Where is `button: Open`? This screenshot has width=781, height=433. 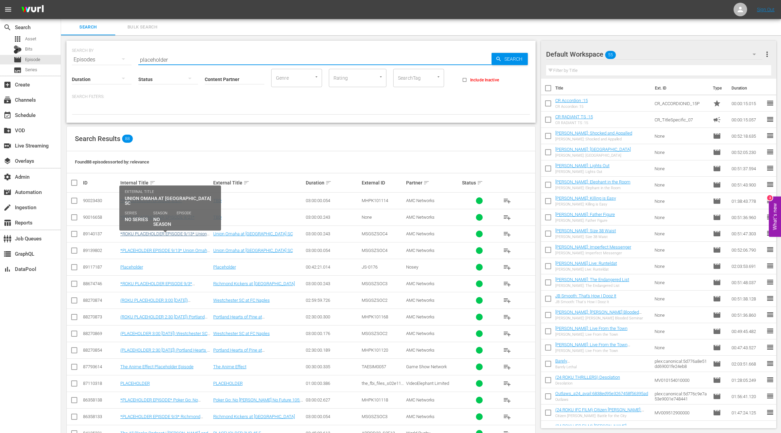
button: Open is located at coordinates (316, 77).